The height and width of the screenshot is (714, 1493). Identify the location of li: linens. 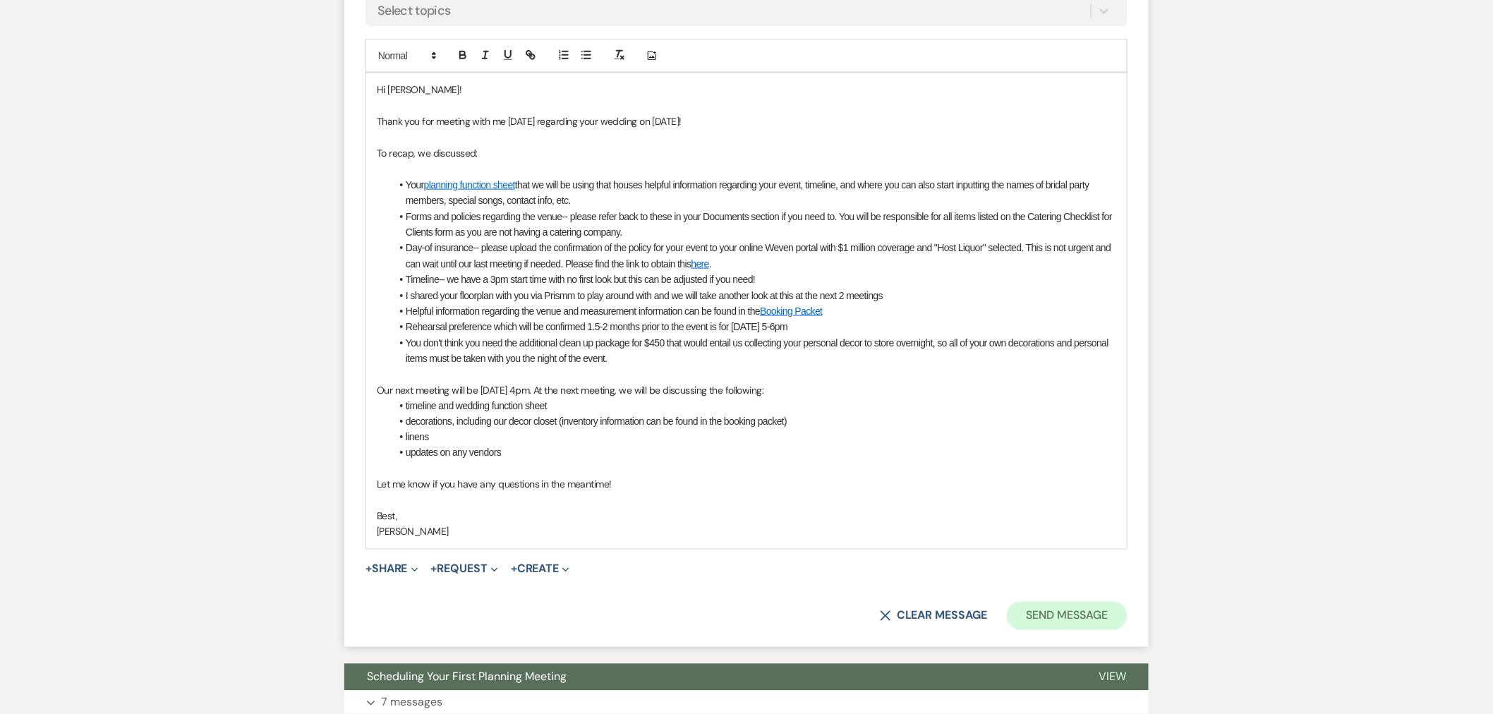
(754, 437).